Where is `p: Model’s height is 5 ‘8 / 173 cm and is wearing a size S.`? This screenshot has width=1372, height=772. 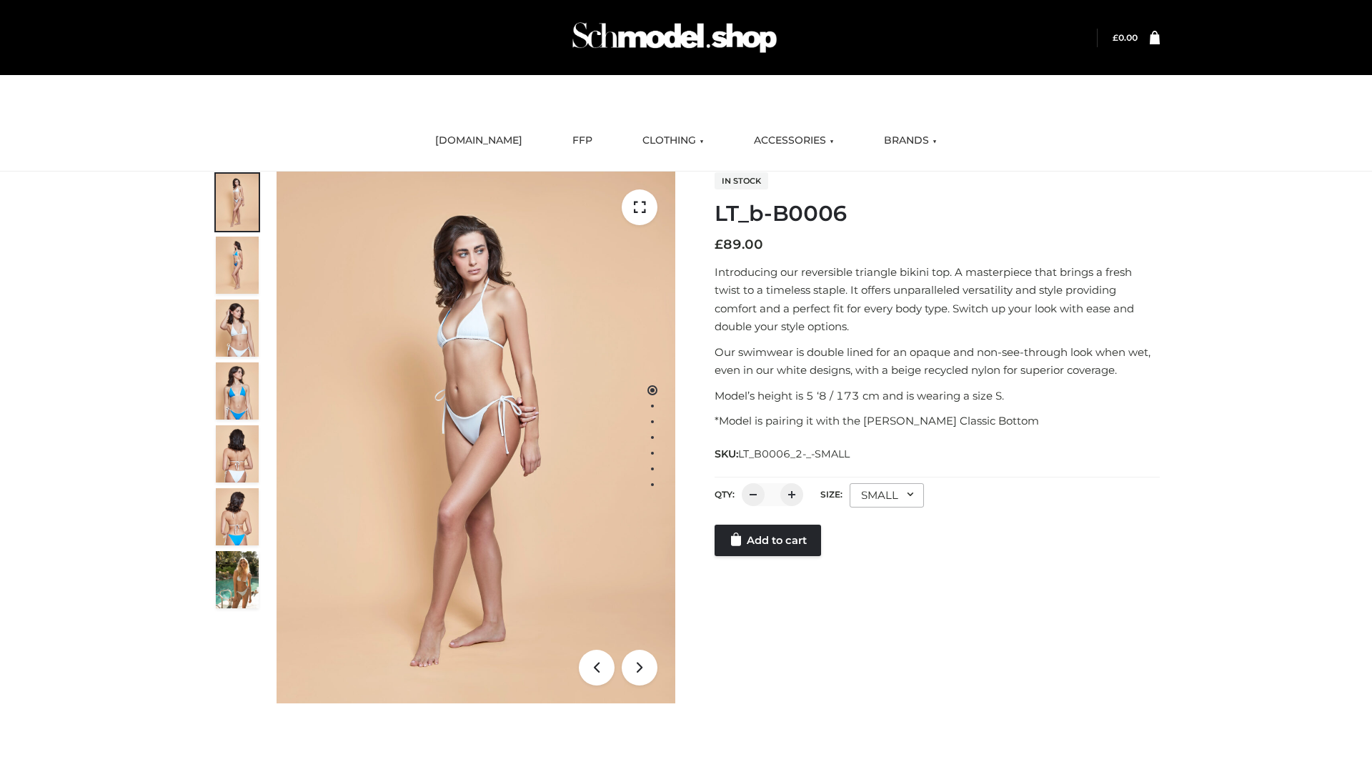
p: Model’s height is 5 ‘8 / 173 cm and is wearing a size S. is located at coordinates (937, 396).